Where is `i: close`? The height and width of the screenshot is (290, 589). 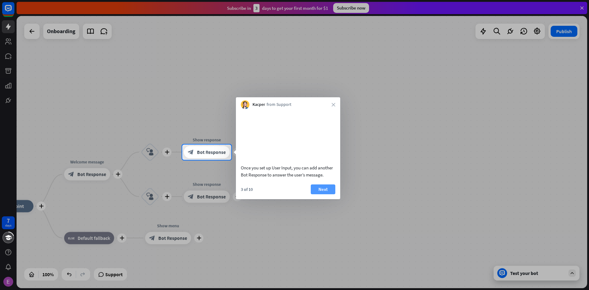 i: close is located at coordinates (334, 105).